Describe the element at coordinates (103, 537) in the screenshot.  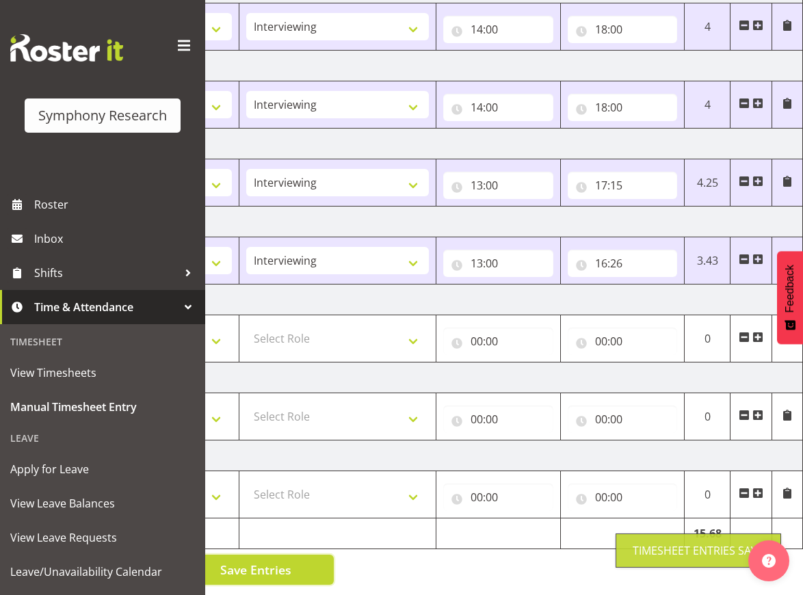
I see `span: View Leave Requests` at that location.